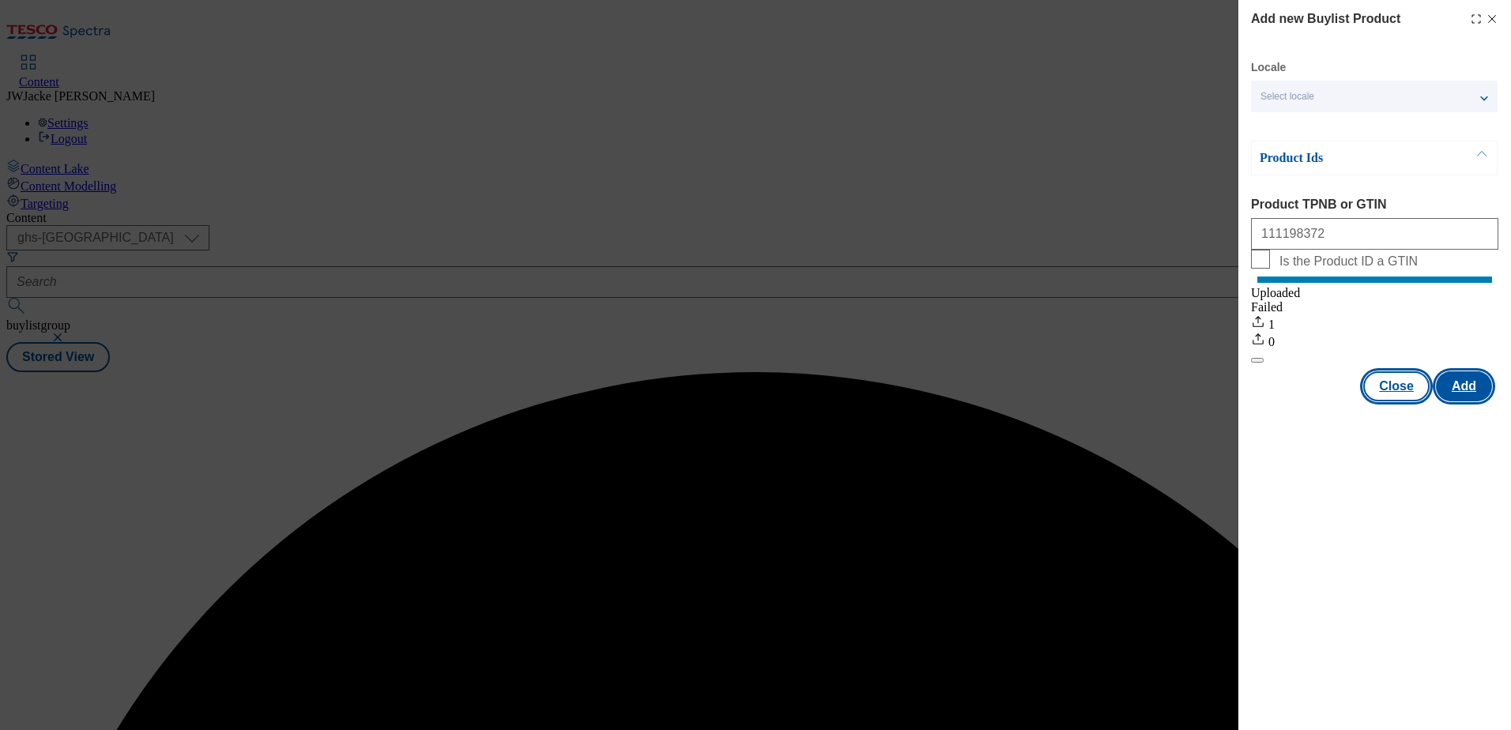  I want to click on div: Failed, so click(1374, 307).